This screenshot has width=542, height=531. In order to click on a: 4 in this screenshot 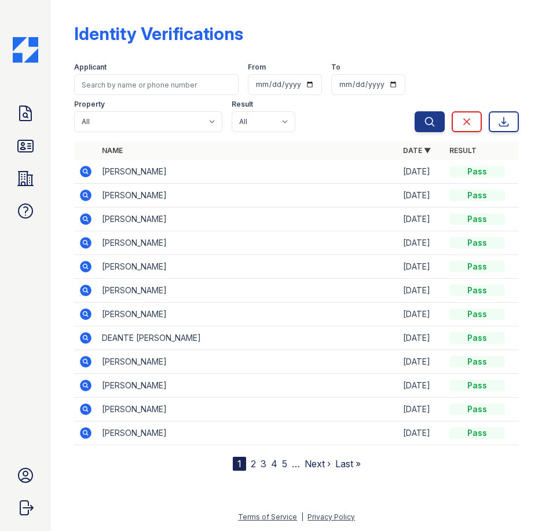, I will do `click(274, 464)`.